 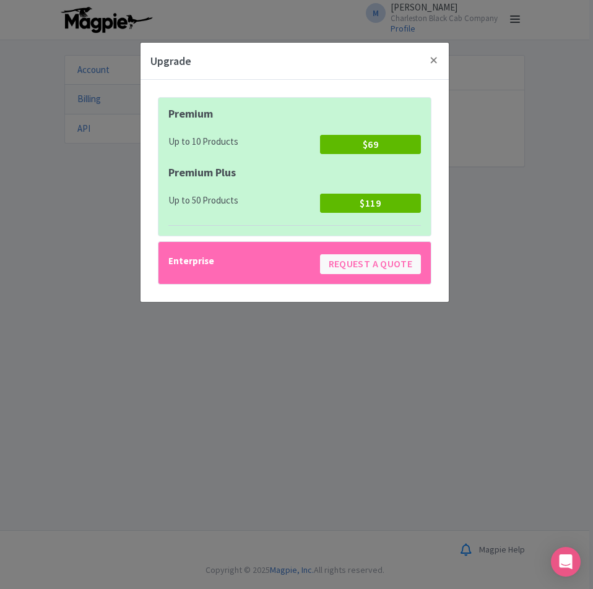 I want to click on button: Request a quote, so click(x=370, y=264).